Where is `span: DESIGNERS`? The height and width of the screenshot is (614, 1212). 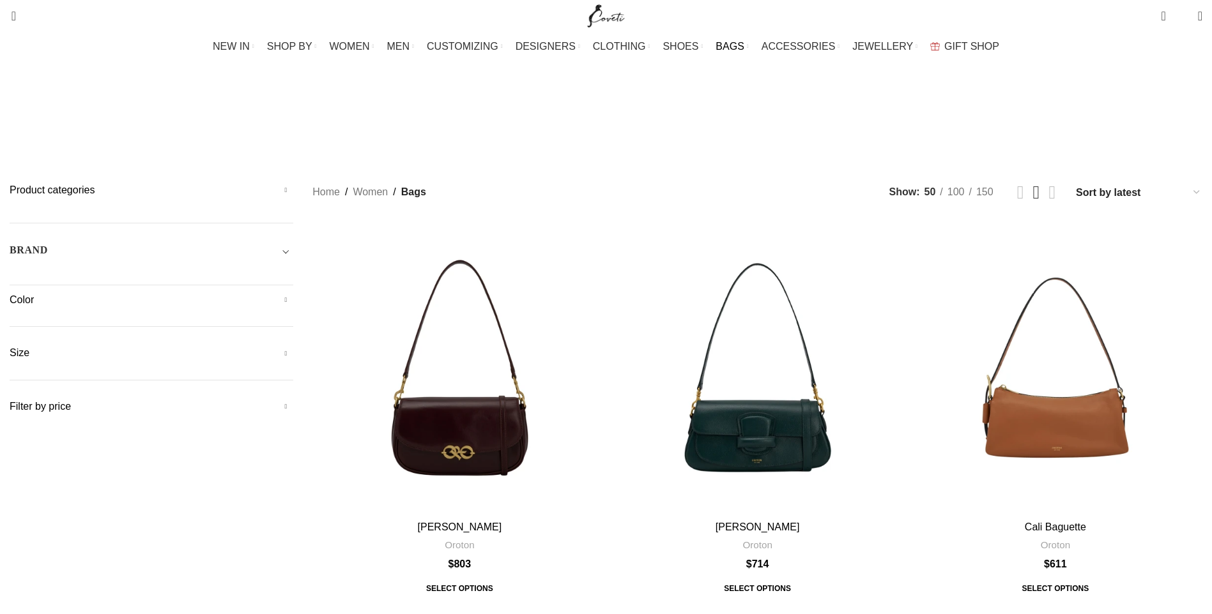
span: DESIGNERS is located at coordinates (545, 46).